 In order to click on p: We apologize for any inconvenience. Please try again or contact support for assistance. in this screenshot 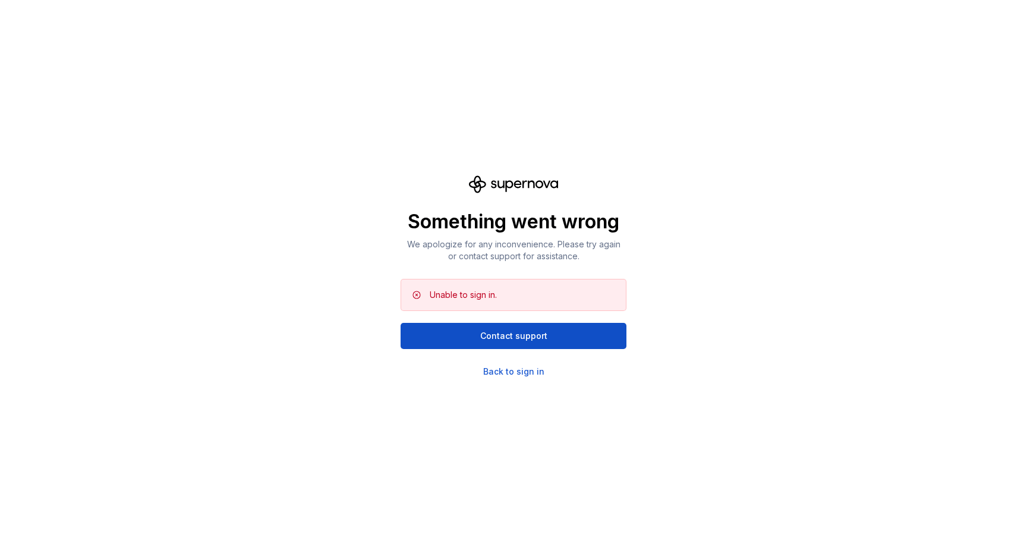, I will do `click(513, 250)`.